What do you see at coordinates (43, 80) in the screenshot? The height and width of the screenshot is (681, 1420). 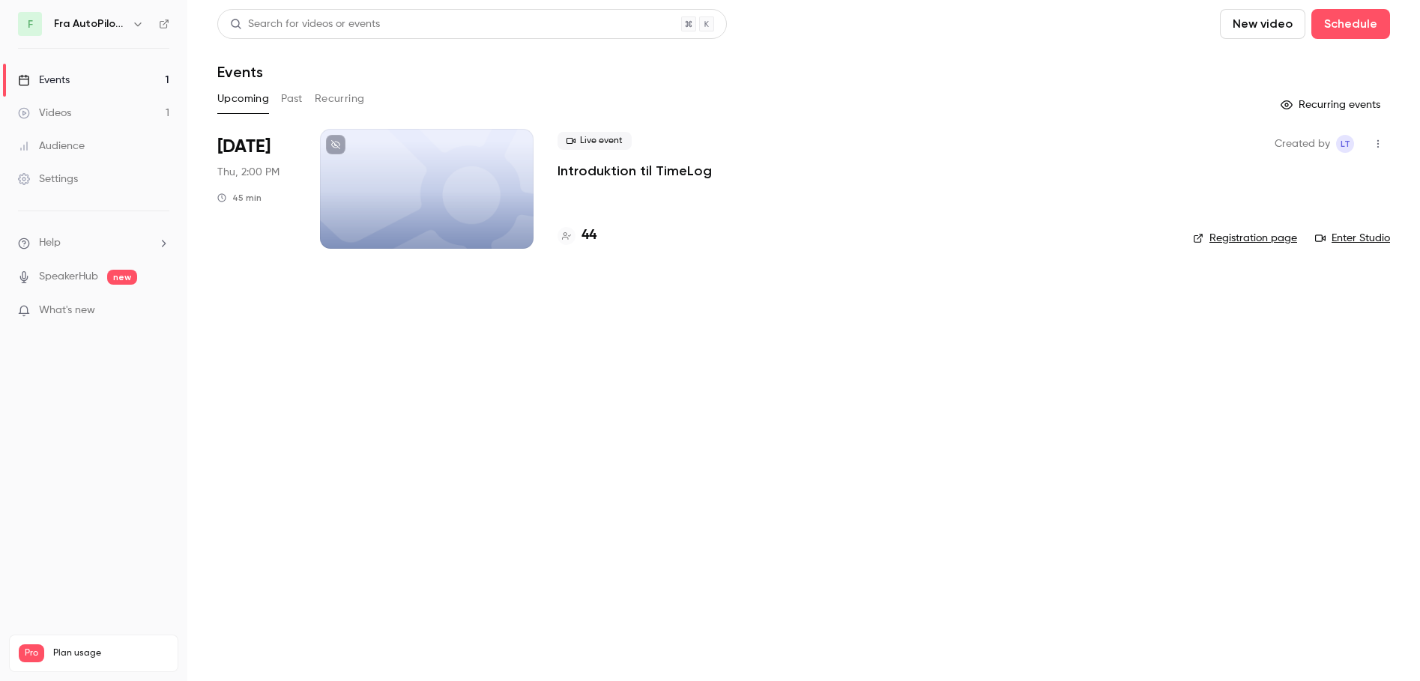 I see `div: Events` at bounding box center [43, 80].